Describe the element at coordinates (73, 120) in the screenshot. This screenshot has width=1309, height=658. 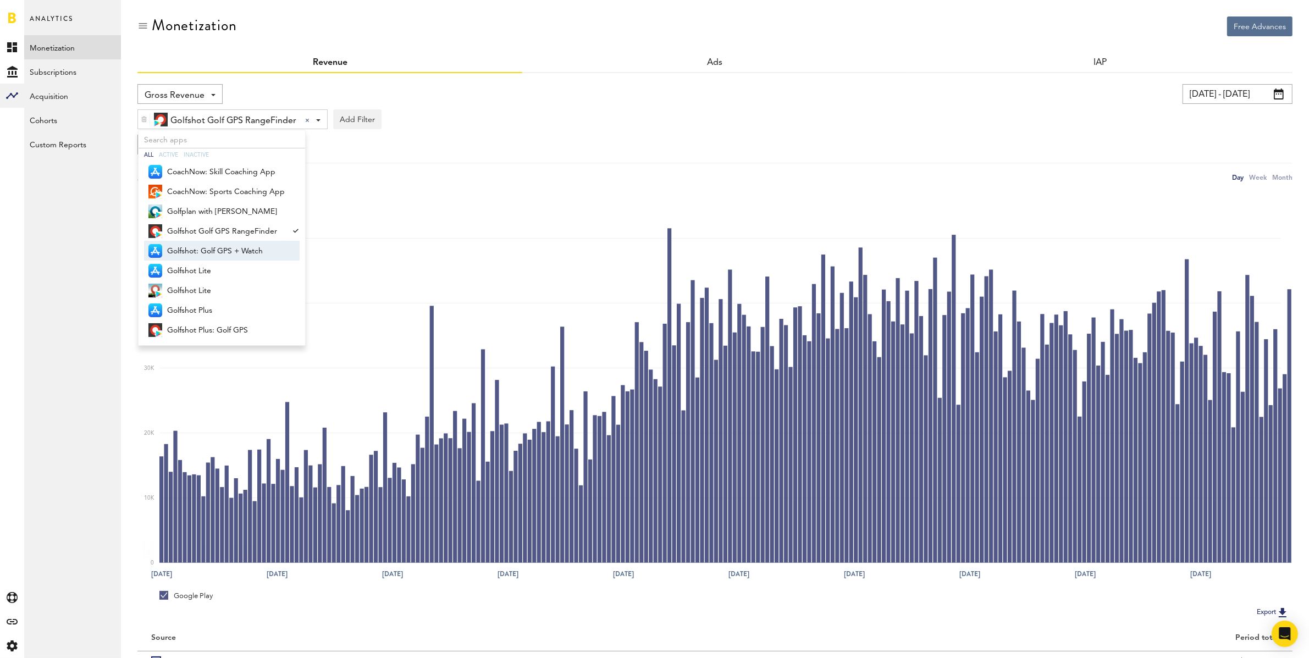
I see `a: Cohorts` at that location.